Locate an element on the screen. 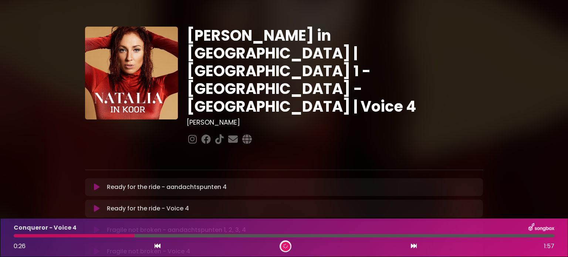 Image resolution: width=568 pixels, height=257 pixels. span: 1:57 is located at coordinates (549, 246).